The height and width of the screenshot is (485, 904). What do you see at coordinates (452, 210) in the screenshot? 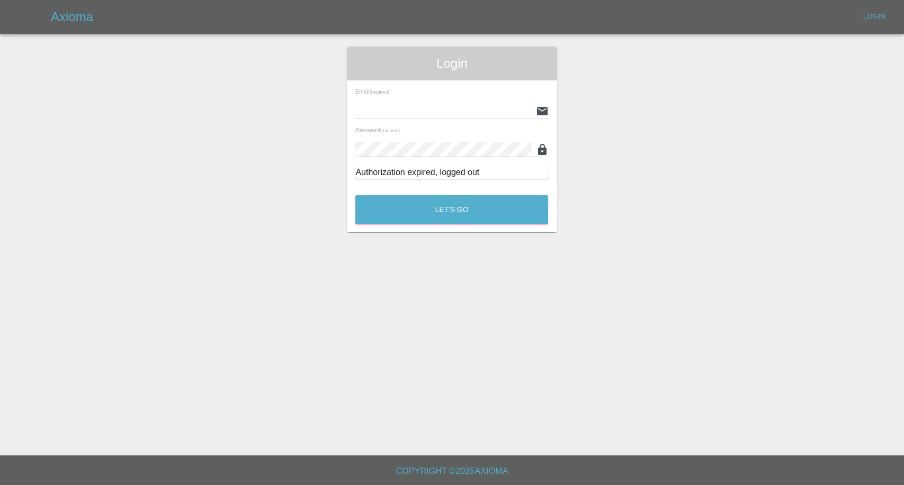
I see `button: Let's Go` at bounding box center [452, 210].